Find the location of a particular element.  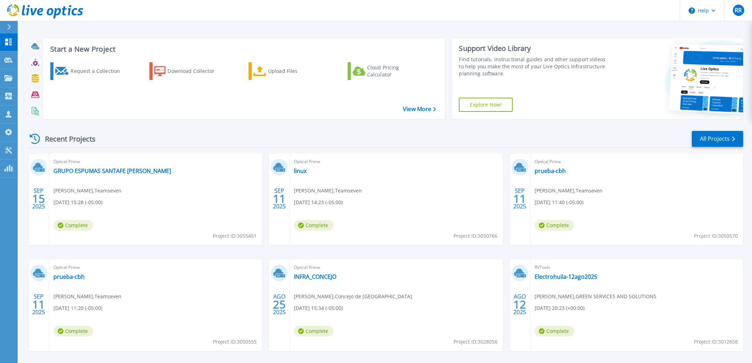

span: Project ID: 3050766 is located at coordinates (475, 236).